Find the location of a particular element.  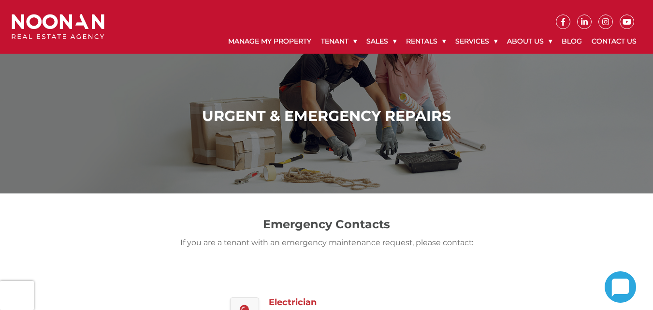

a: Rentals is located at coordinates (426, 41).